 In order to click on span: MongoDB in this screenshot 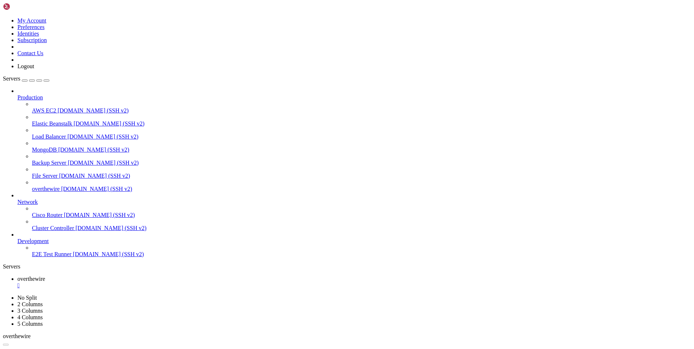, I will do `click(44, 150)`.